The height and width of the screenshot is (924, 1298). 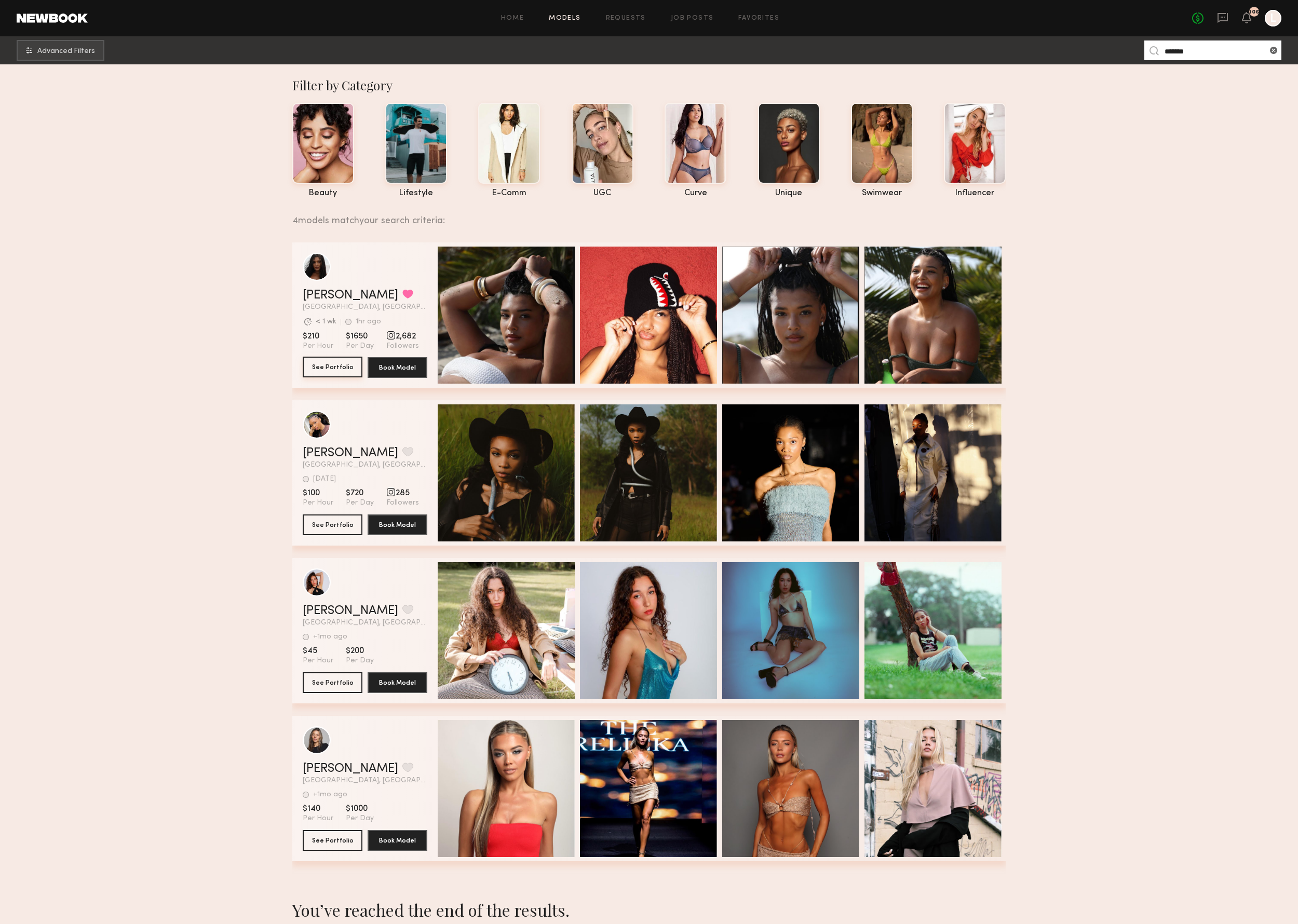 I want to click on div: 106, so click(x=1254, y=12).